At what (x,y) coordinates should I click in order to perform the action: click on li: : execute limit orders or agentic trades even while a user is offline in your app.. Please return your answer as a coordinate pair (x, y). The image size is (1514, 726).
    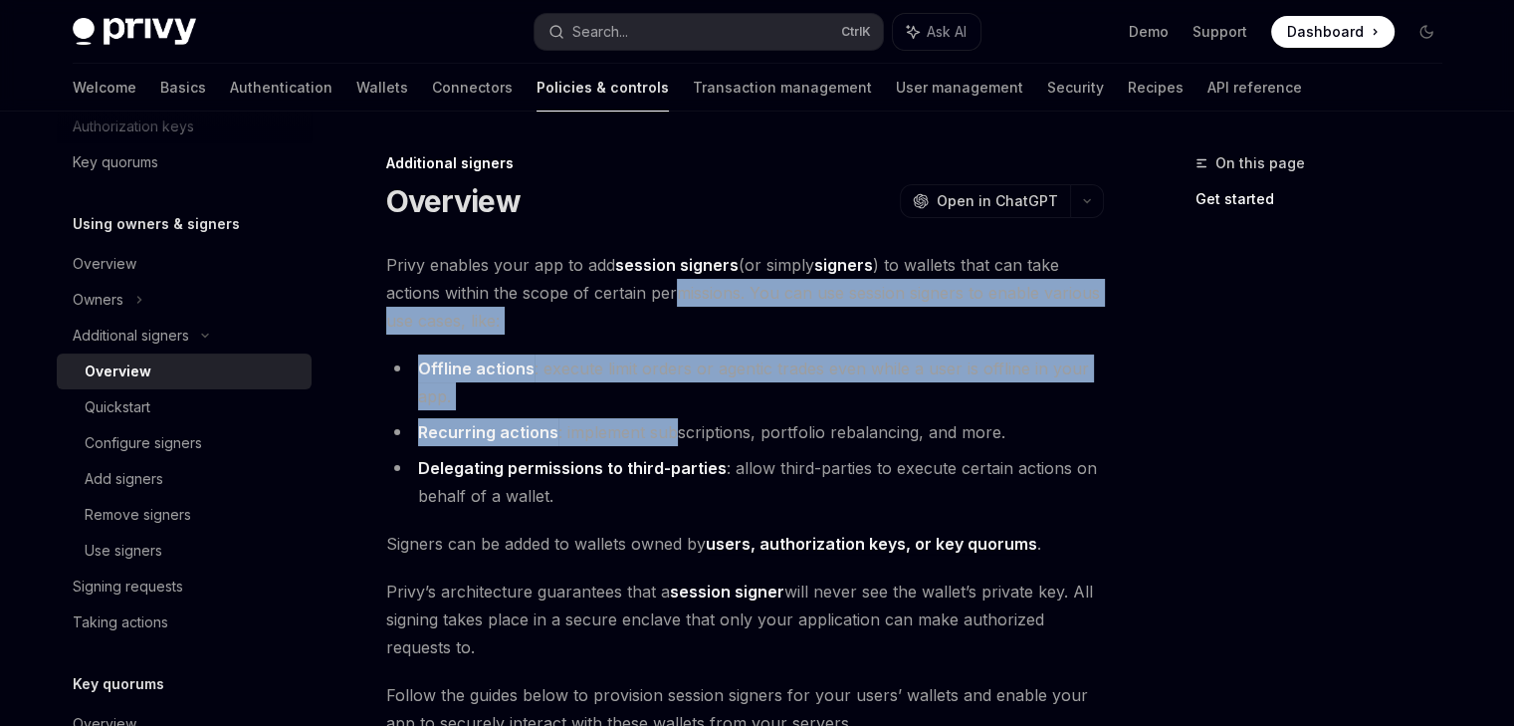
    Looking at the image, I should click on (745, 382).